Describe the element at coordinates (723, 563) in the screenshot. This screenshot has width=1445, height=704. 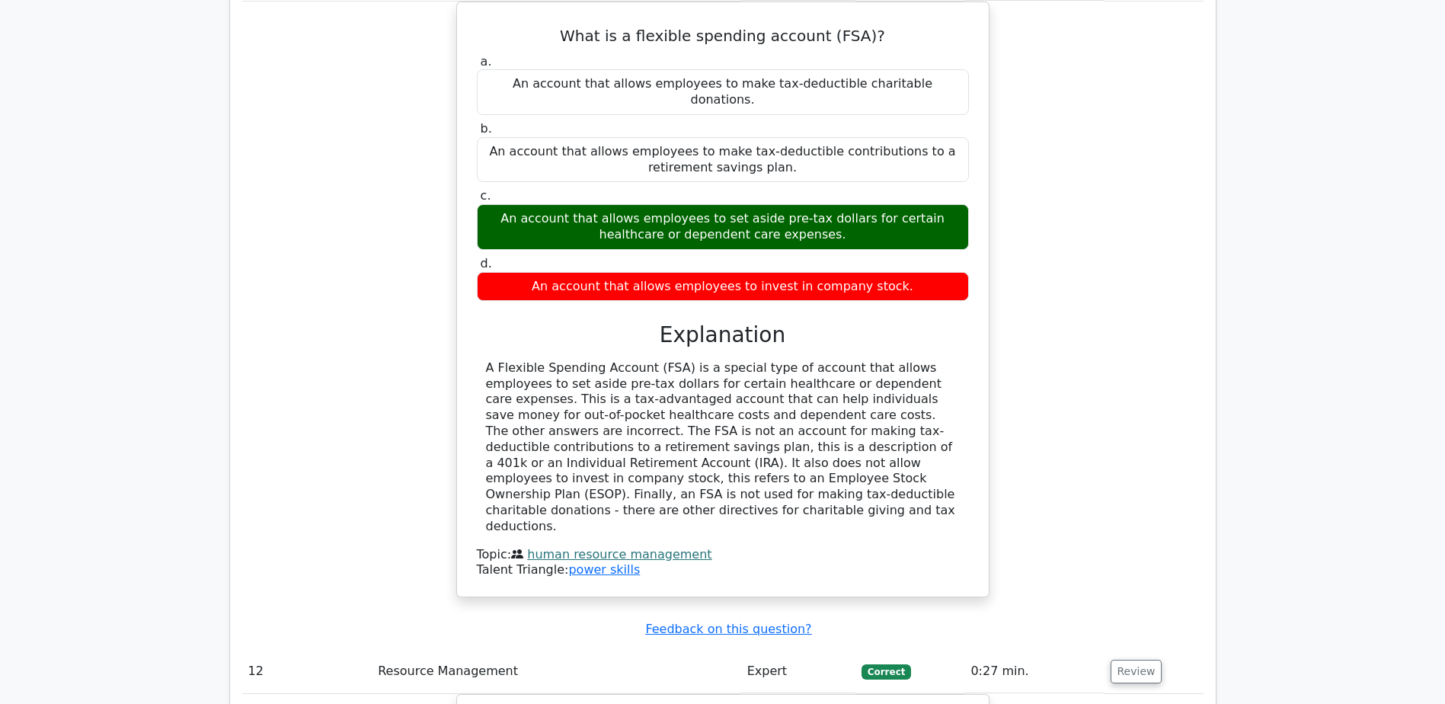
I see `div: Talent Triangle:` at that location.